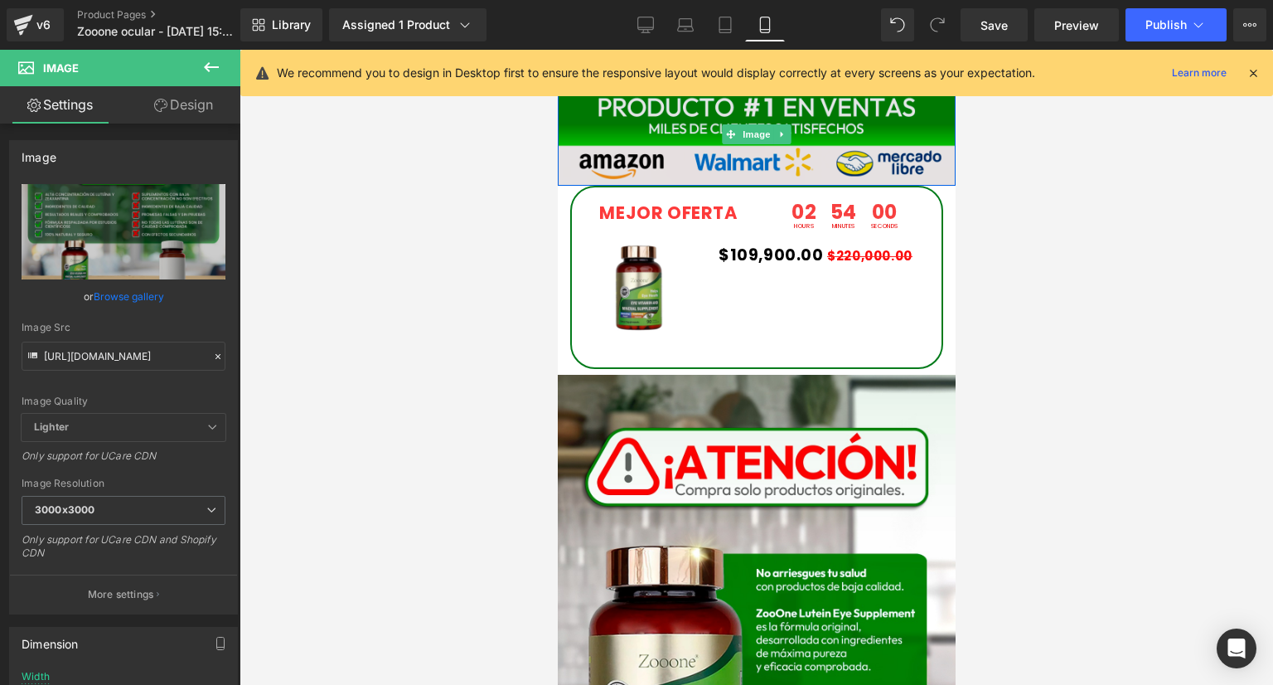 This screenshot has width=1273, height=685. Describe the element at coordinates (50, 639) in the screenshot. I see `div: Dimension` at that location.